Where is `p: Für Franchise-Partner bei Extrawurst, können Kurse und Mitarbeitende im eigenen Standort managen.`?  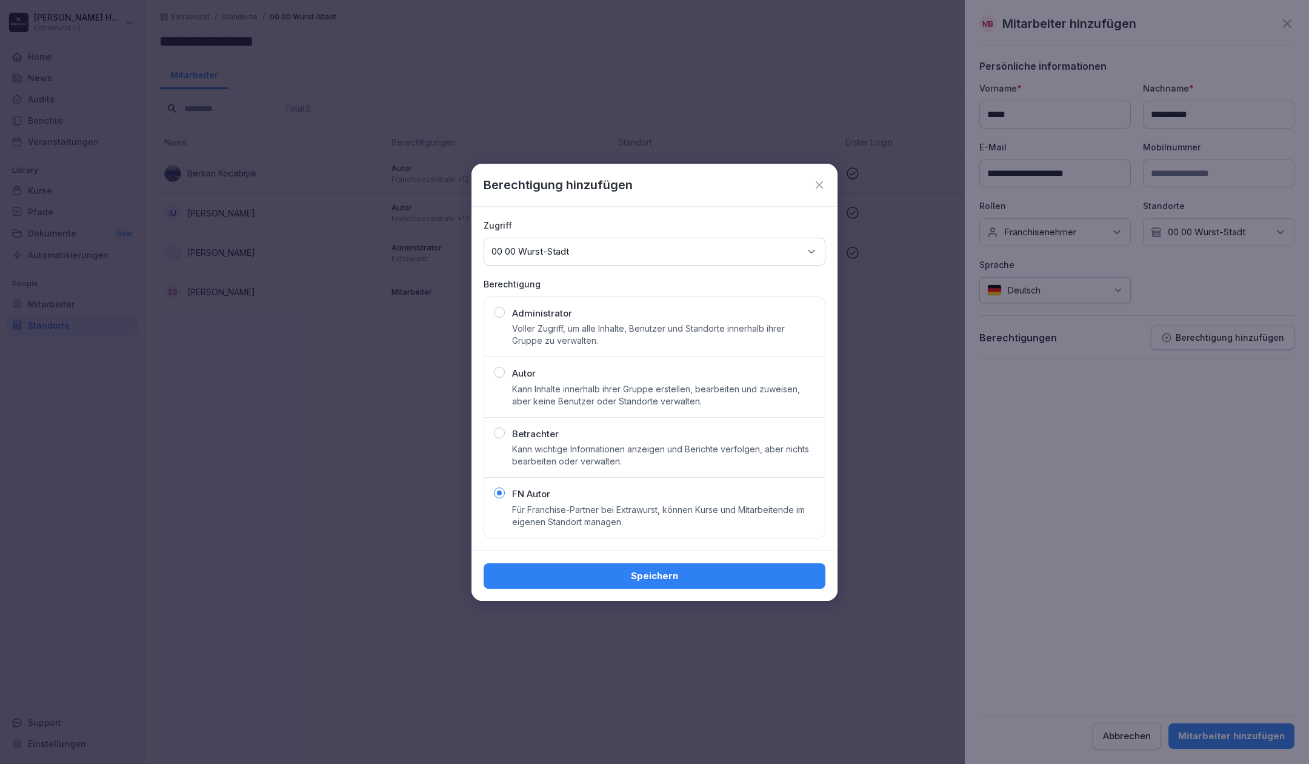 p: Für Franchise-Partner bei Extrawurst, können Kurse und Mitarbeitende im eigenen Standort managen. is located at coordinates (664, 516).